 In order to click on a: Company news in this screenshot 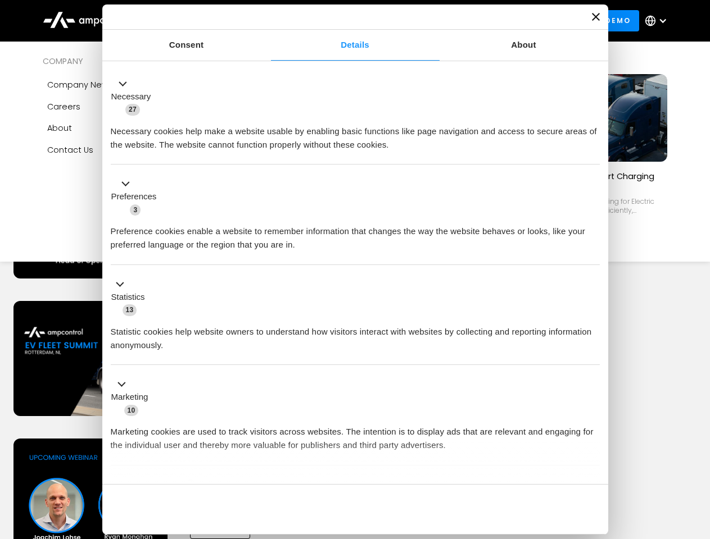, I will do `click(112, 85)`.